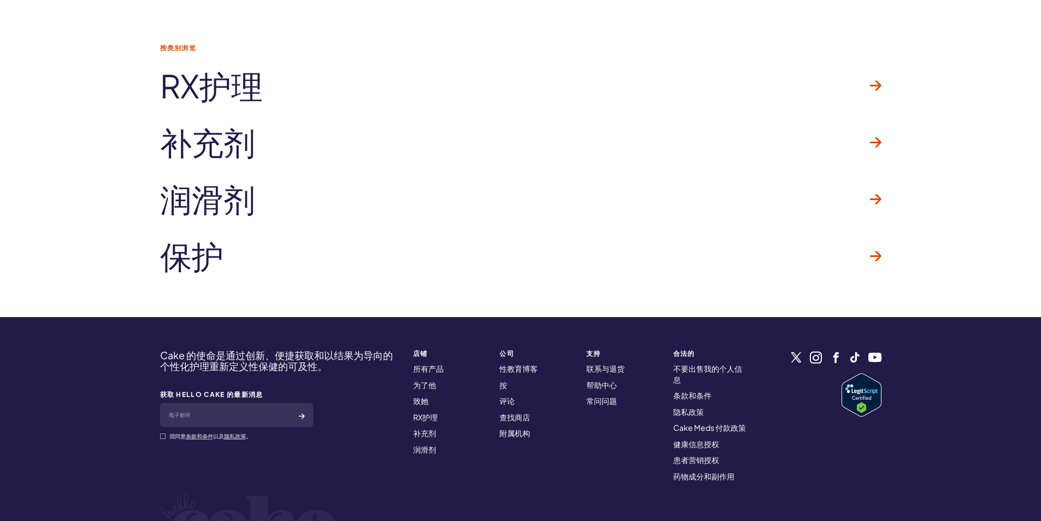 The width and height of the screenshot is (1041, 521). Describe the element at coordinates (507, 401) in the screenshot. I see `a: 评论` at that location.